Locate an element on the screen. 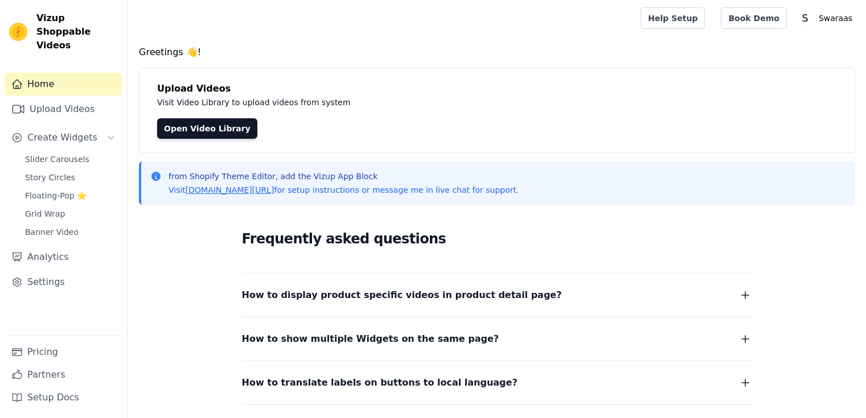 The width and height of the screenshot is (866, 418). span: Create Widgets is located at coordinates (62, 138).